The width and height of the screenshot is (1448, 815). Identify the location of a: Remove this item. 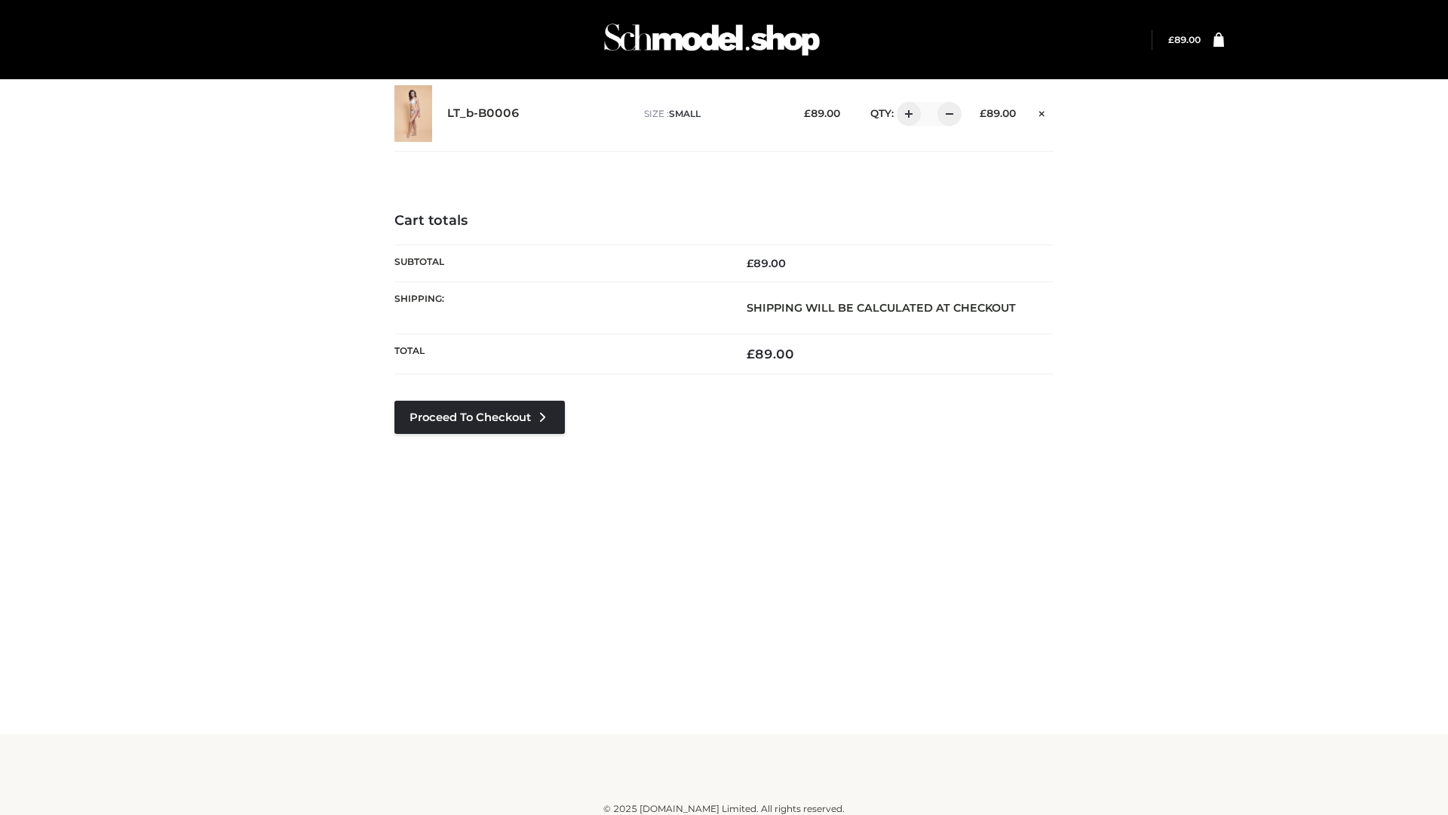
(1043, 112).